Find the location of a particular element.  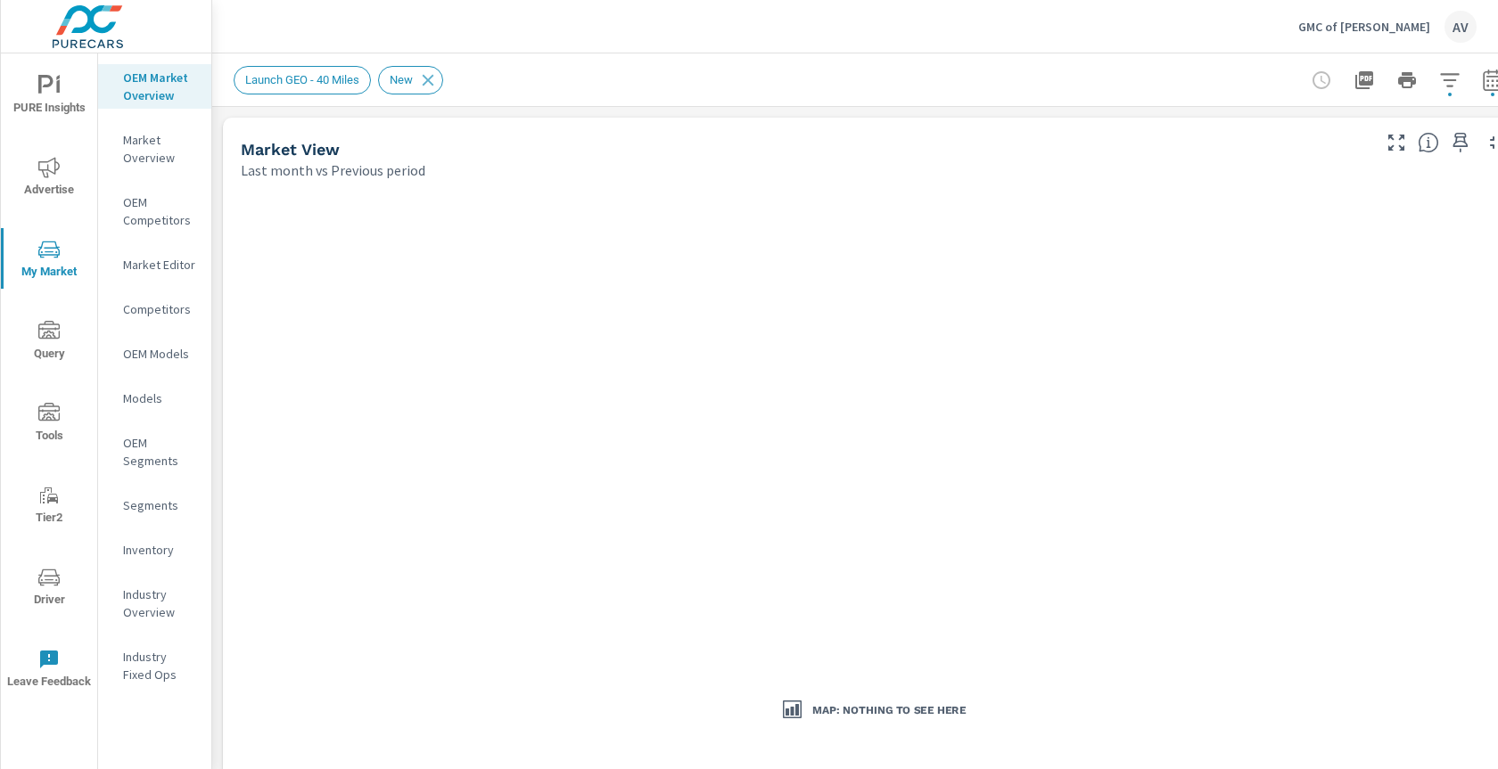

span: Tier2 is located at coordinates (49, 506).